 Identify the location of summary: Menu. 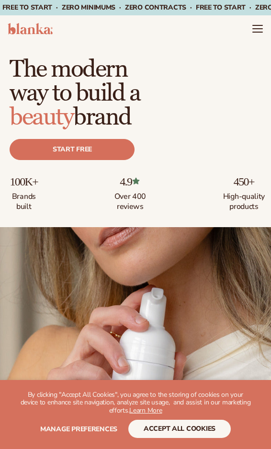
(258, 29).